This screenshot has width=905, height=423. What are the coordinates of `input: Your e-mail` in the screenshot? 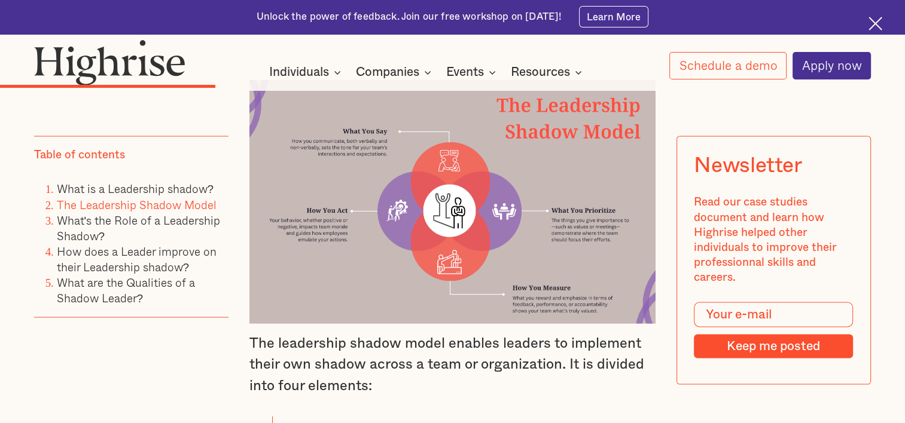 It's located at (774, 315).